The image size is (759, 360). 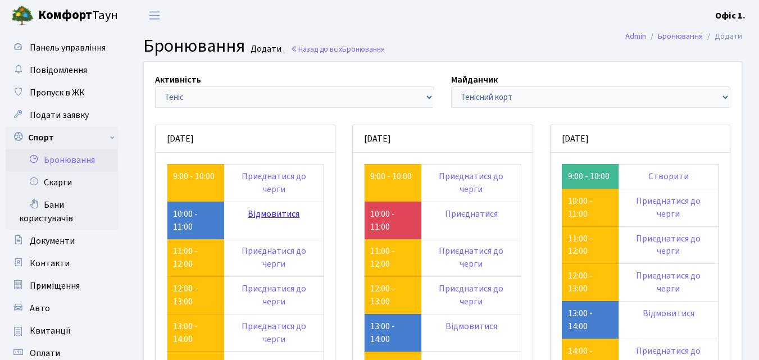 I want to click on span: Приміщення, so click(x=54, y=286).